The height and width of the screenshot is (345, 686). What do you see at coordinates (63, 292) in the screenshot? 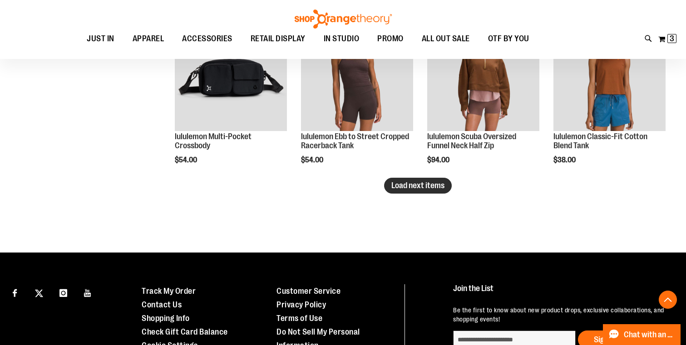
I see `a: Visit our Instagram page` at bounding box center [63, 292].